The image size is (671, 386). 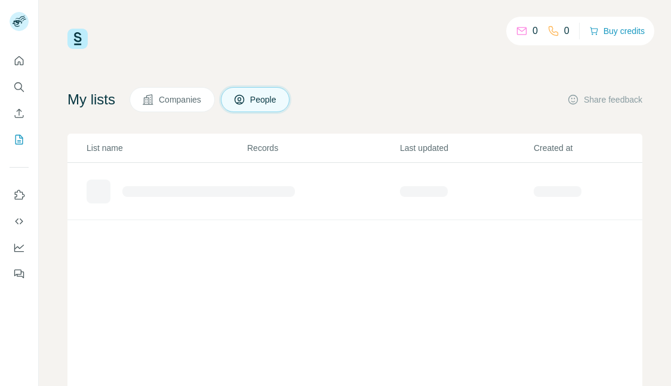 I want to click on button: Feedback, so click(x=19, y=274).